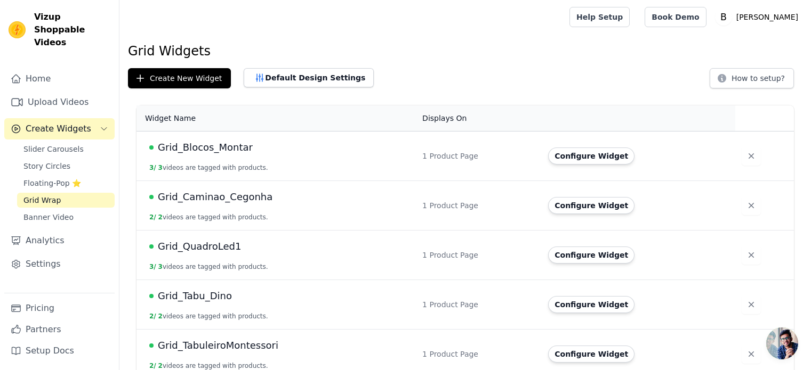 The width and height of the screenshot is (811, 370). Describe the element at coordinates (599, 17) in the screenshot. I see `a: Help Setup` at that location.